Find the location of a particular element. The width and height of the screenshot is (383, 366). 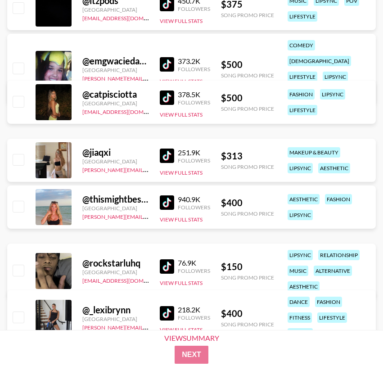

div: $ 150 is located at coordinates (247, 266).